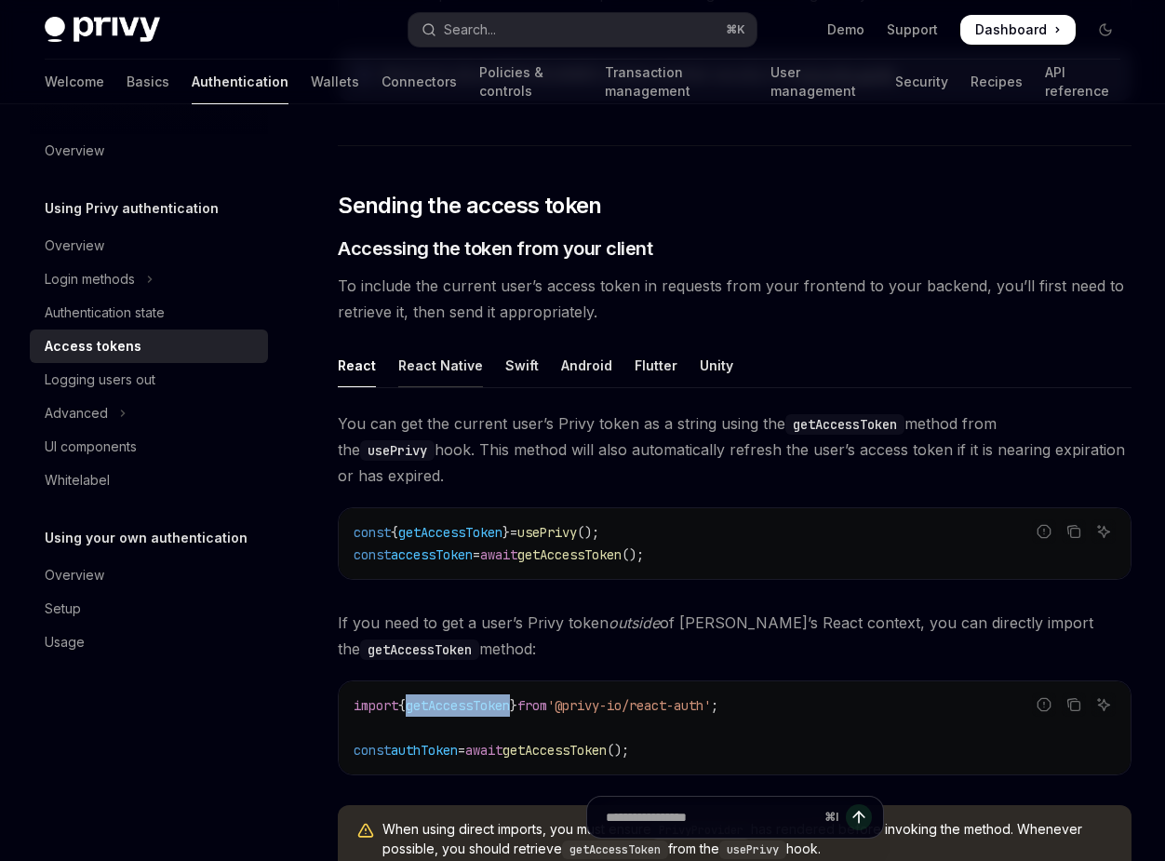 Image resolution: width=1165 pixels, height=861 pixels. Describe the element at coordinates (583, 30) in the screenshot. I see `button: Open search` at that location.